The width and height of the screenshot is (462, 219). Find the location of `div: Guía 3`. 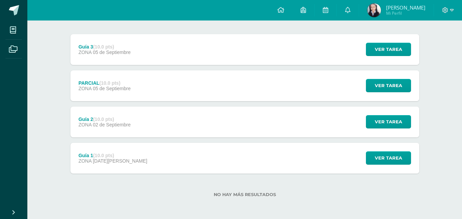

div: Guía 3 is located at coordinates (104, 47).